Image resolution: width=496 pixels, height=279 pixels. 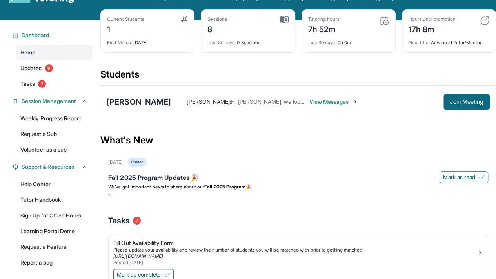 What do you see at coordinates (349, 40) in the screenshot?
I see `div: 0h 0m` at bounding box center [349, 40].